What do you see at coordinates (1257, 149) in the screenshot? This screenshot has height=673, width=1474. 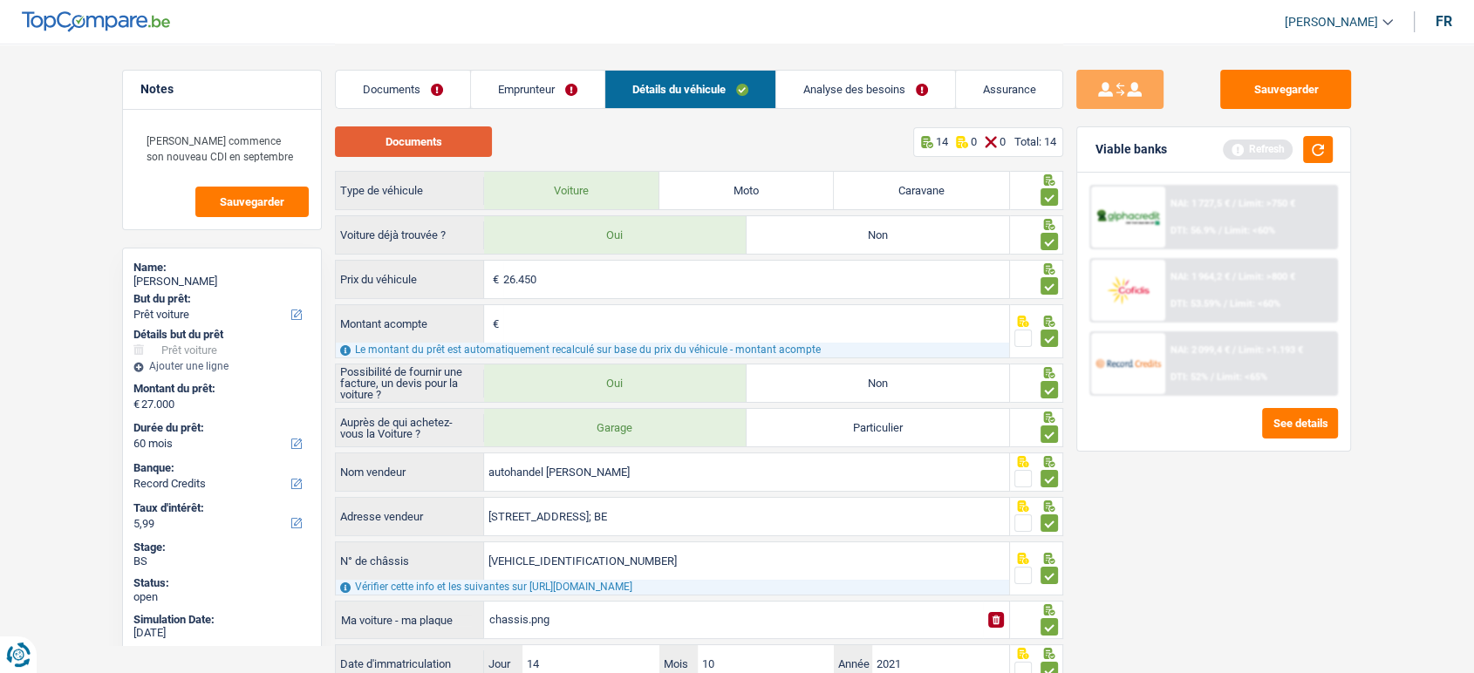 I see `div: Refresh` at bounding box center [1257, 149].